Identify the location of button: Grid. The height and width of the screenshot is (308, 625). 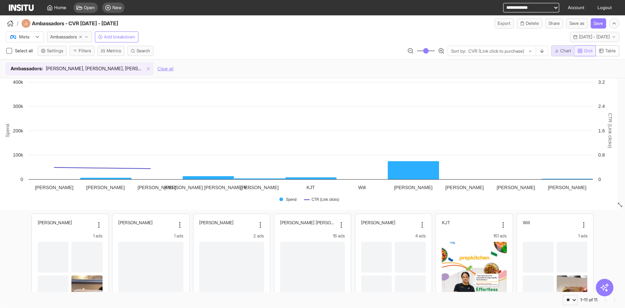
(585, 51).